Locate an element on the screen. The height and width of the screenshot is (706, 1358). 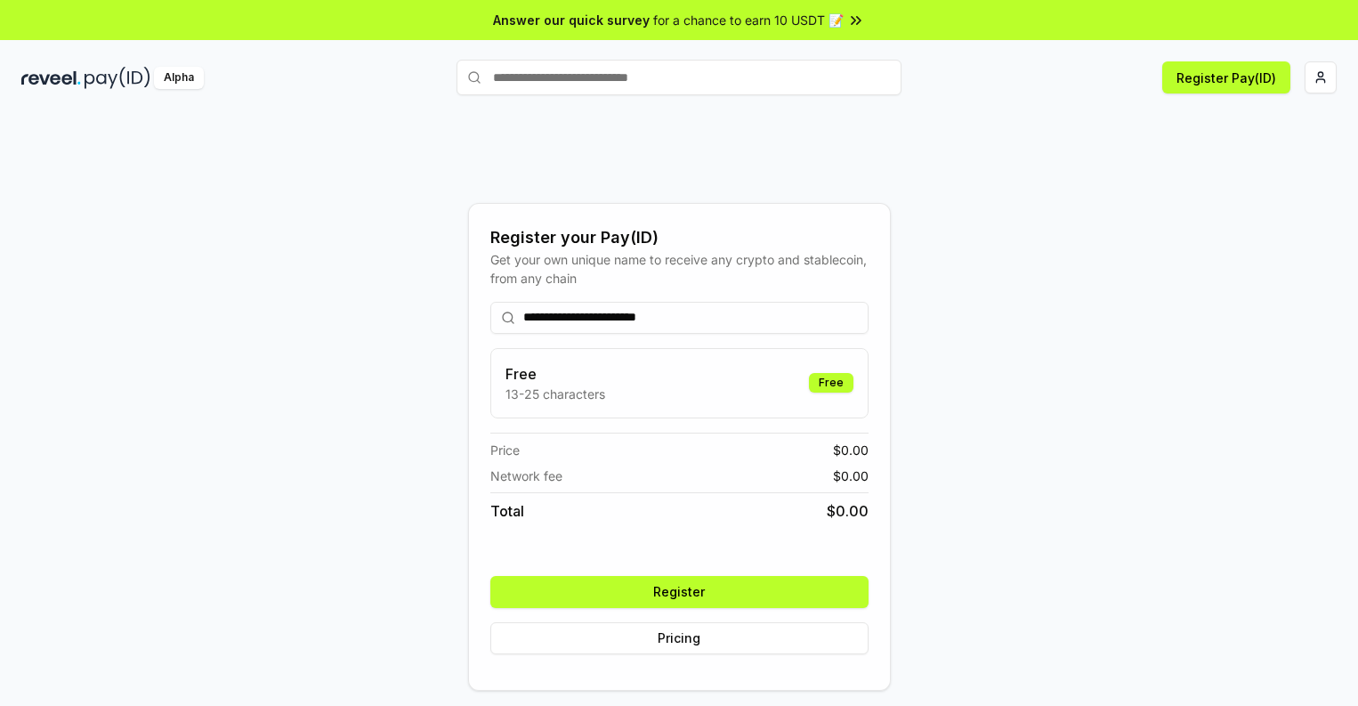
span: Price is located at coordinates (504, 449).